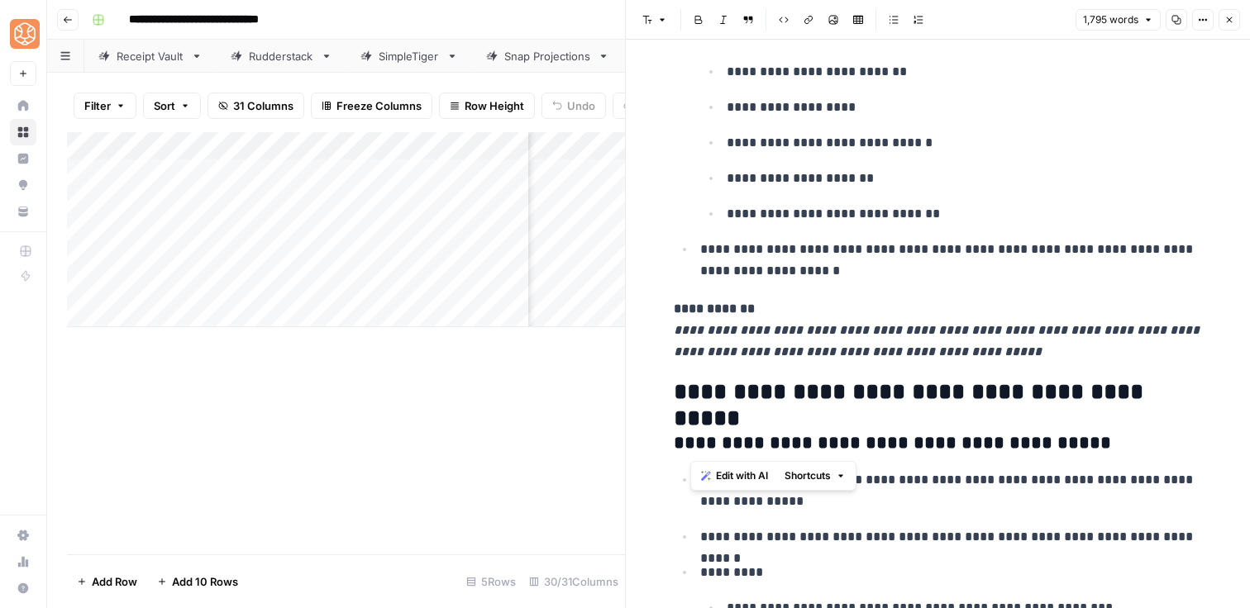 The width and height of the screenshot is (1250, 608). I want to click on button: Row Height, so click(487, 106).